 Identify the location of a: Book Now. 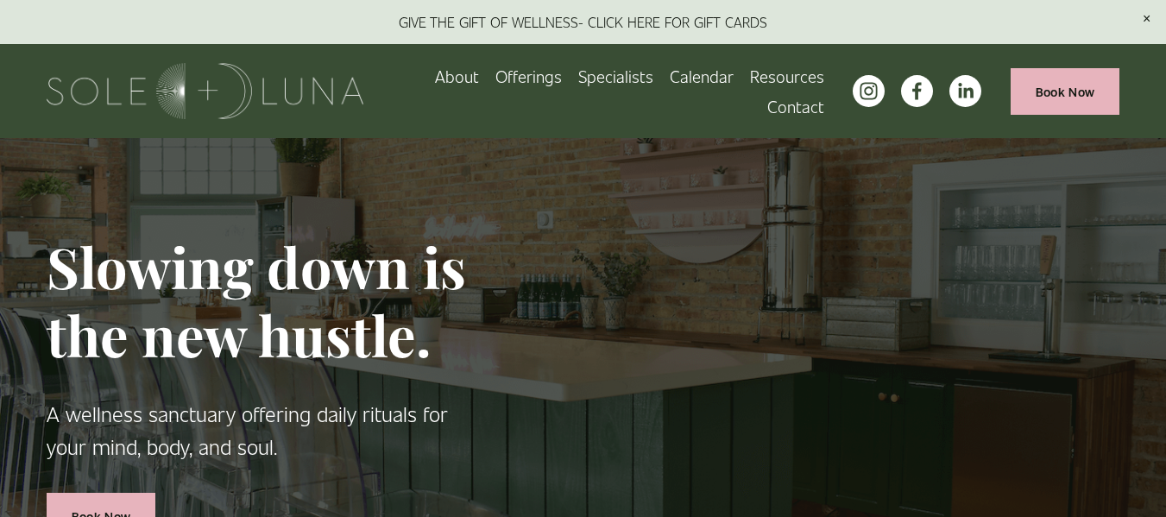
(1065, 91).